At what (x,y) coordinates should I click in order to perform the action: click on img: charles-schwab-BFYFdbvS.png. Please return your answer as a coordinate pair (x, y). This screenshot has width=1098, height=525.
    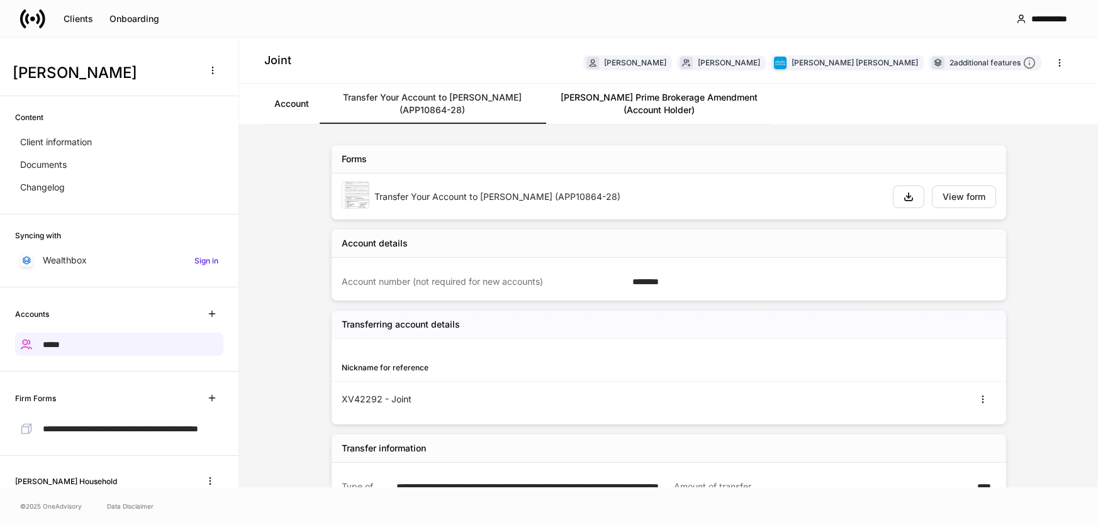
    Looking at the image, I should click on (780, 63).